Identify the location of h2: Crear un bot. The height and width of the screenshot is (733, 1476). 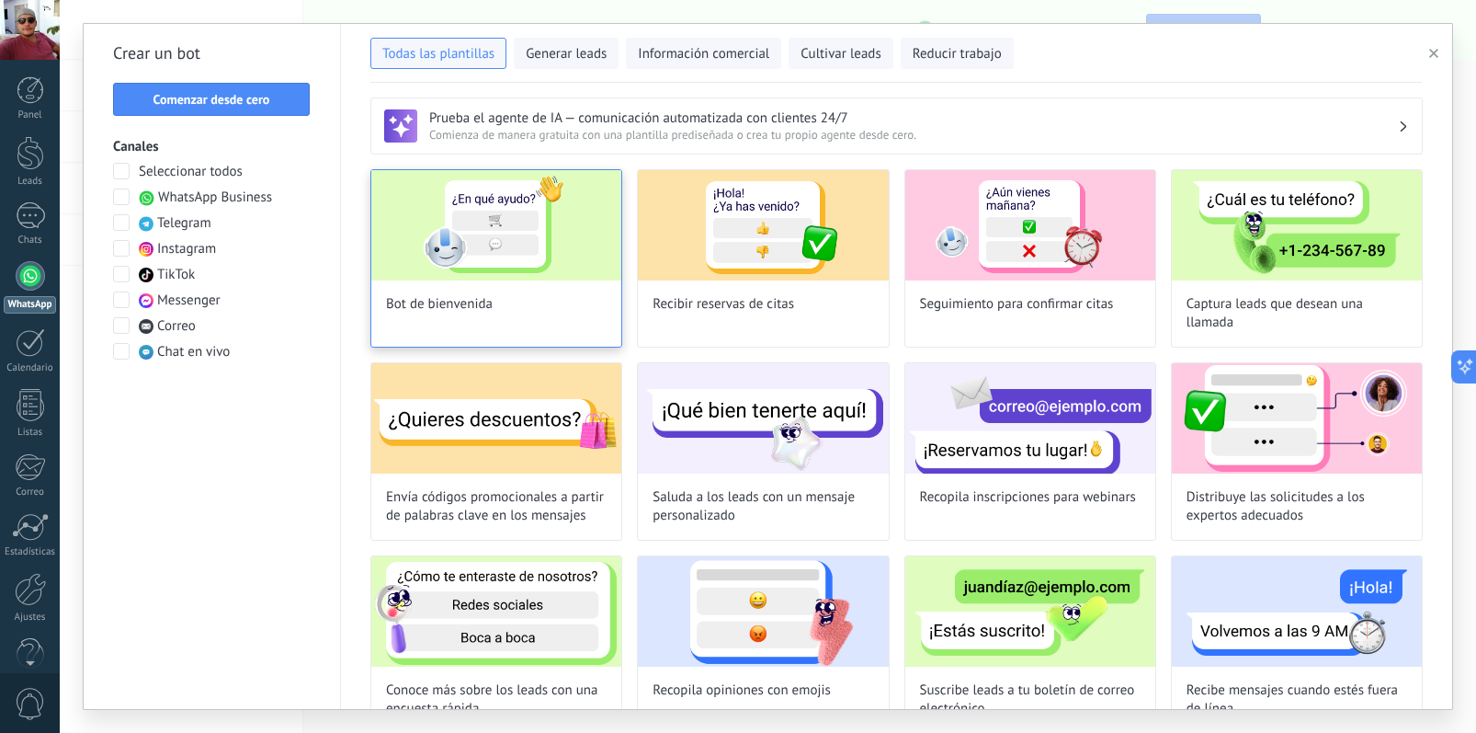
(211, 53).